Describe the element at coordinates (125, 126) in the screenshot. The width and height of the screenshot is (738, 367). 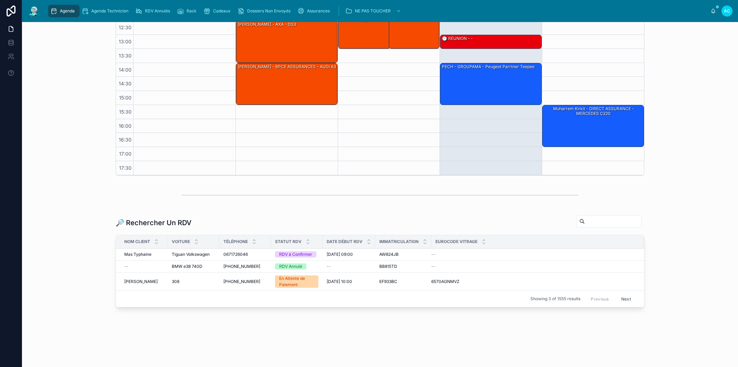
I see `span: 16:00` at that location.